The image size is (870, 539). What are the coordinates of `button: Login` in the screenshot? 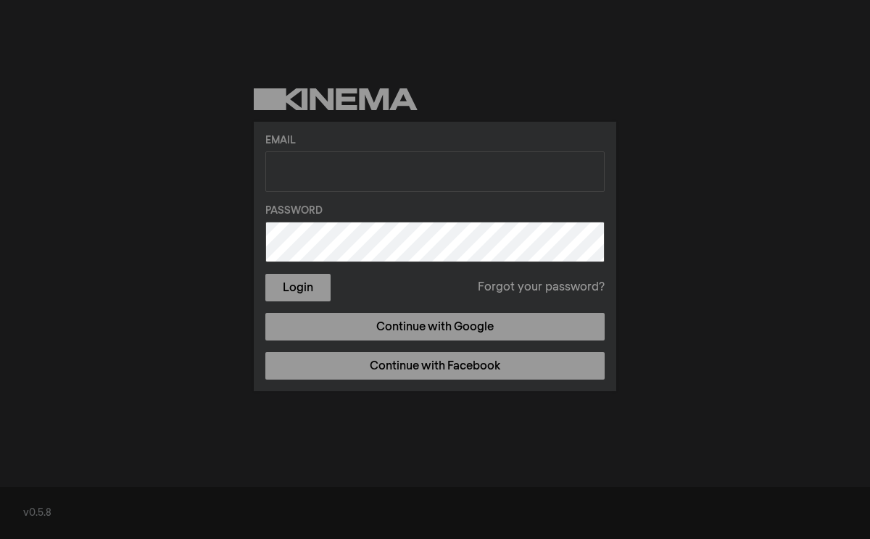 It's located at (298, 288).